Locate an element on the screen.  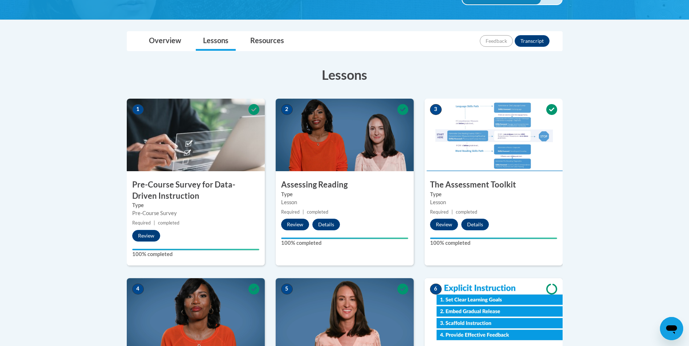
h3: Pre-Course Survey for Data-Driven Instruction is located at coordinates (196, 191).